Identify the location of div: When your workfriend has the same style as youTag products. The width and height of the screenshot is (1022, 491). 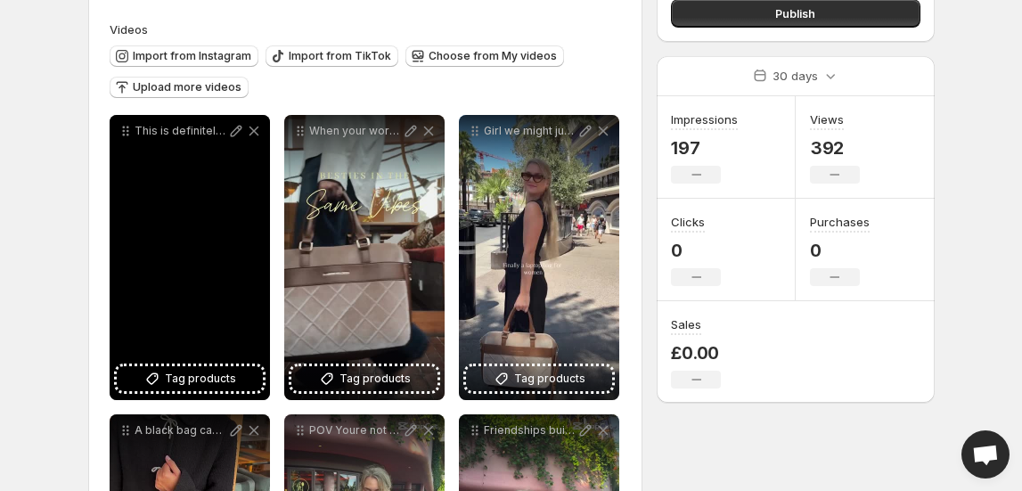
(364, 257).